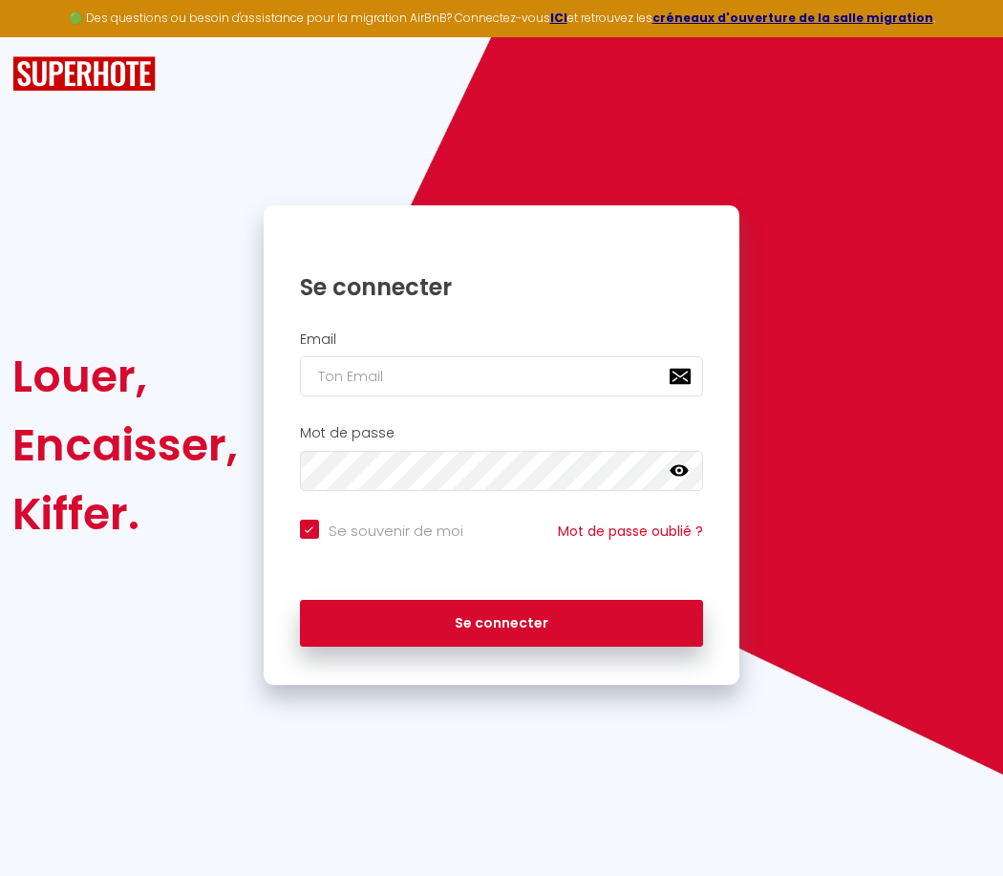 This screenshot has height=876, width=1003. What do you see at coordinates (125, 445) in the screenshot?
I see `div: Encaisser,` at bounding box center [125, 445].